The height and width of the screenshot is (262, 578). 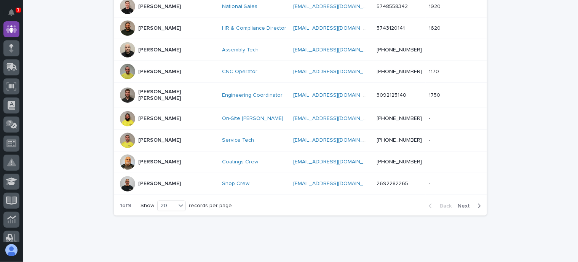 I want to click on a: Engineering Coordinator, so click(x=252, y=95).